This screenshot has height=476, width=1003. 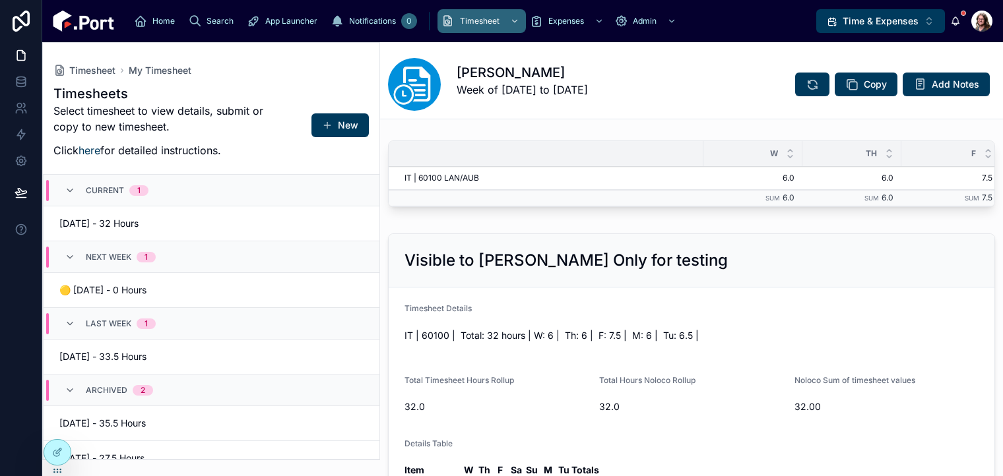 What do you see at coordinates (164, 21) in the screenshot?
I see `span: Home` at bounding box center [164, 21].